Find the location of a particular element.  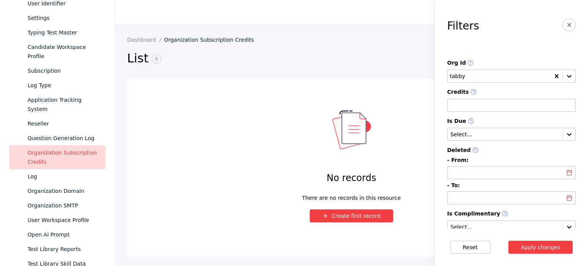

div: Candidate Workspace Profile is located at coordinates (63, 52).